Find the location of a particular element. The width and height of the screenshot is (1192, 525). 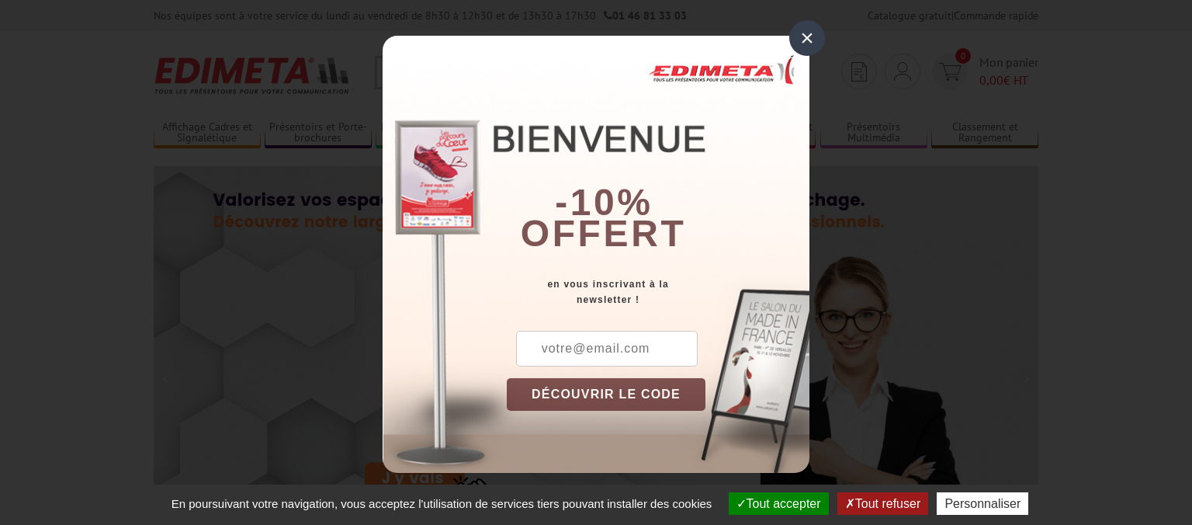

button: DÉCOUVRIR LE CODE is located at coordinates (606, 394).